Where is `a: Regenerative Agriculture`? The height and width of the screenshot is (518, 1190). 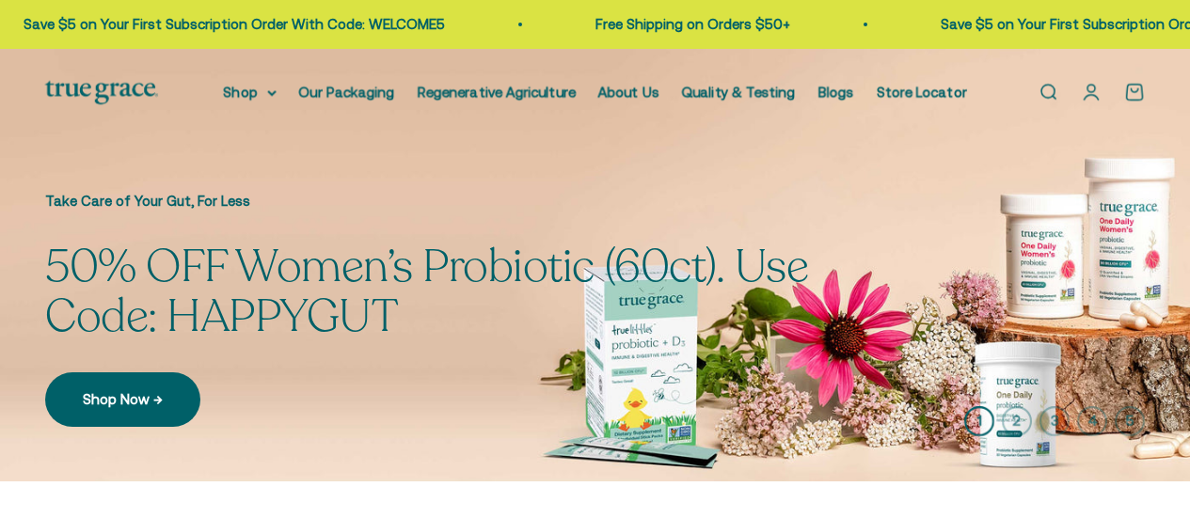 a: Regenerative Agriculture is located at coordinates (497, 91).